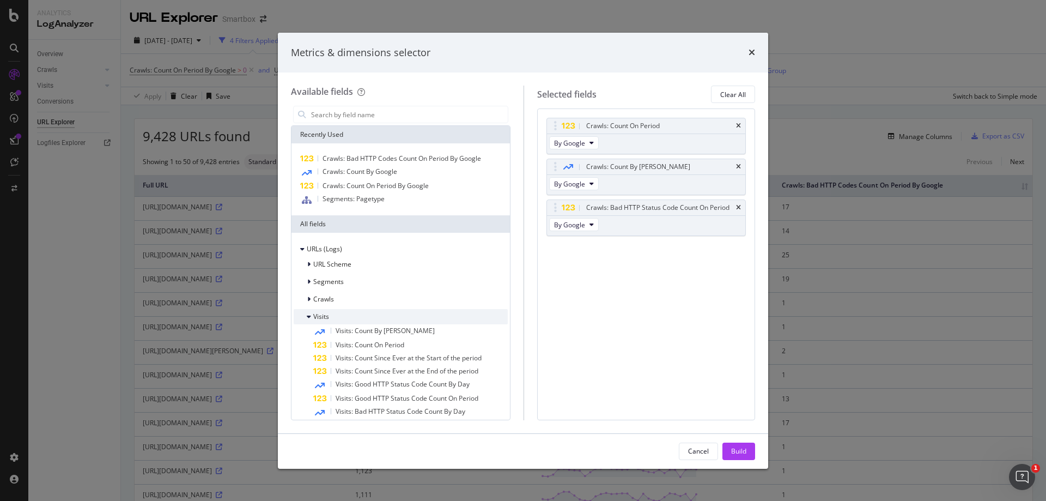 This screenshot has height=501, width=1046. What do you see at coordinates (646, 217) in the screenshot?
I see `div: Crawls: Bad HTTP Status Code Count On PeriodtimesBy Google` at bounding box center [646, 217].